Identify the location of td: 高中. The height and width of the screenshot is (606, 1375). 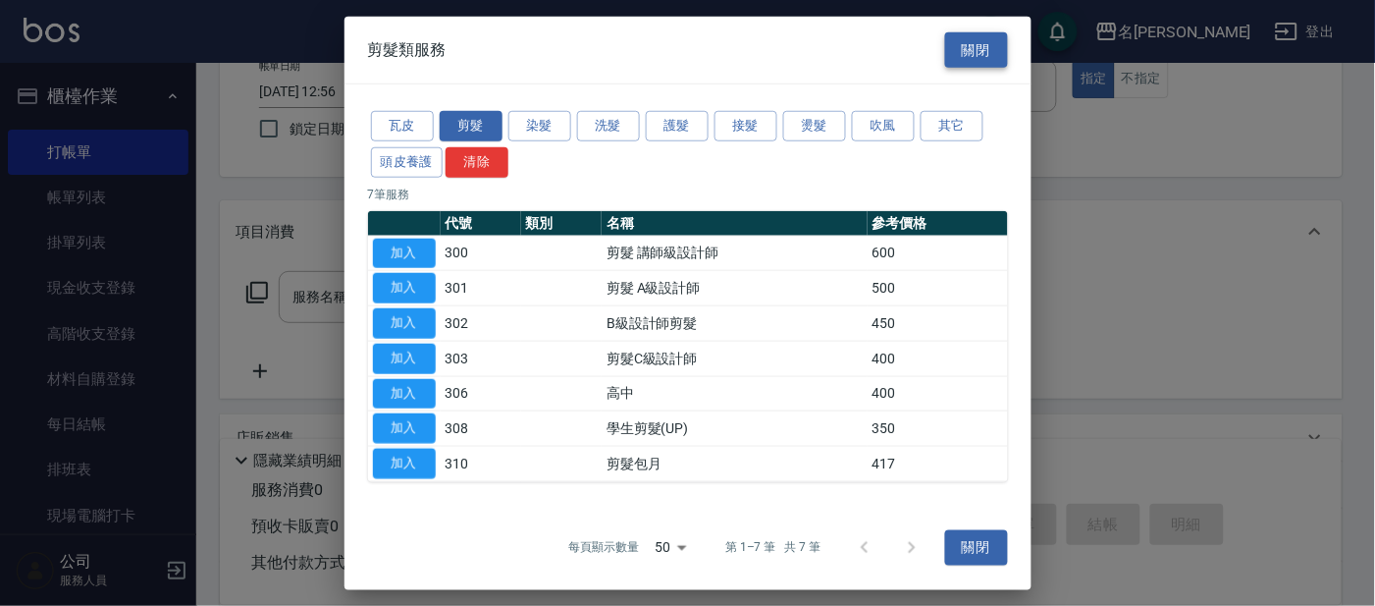
(734, 394).